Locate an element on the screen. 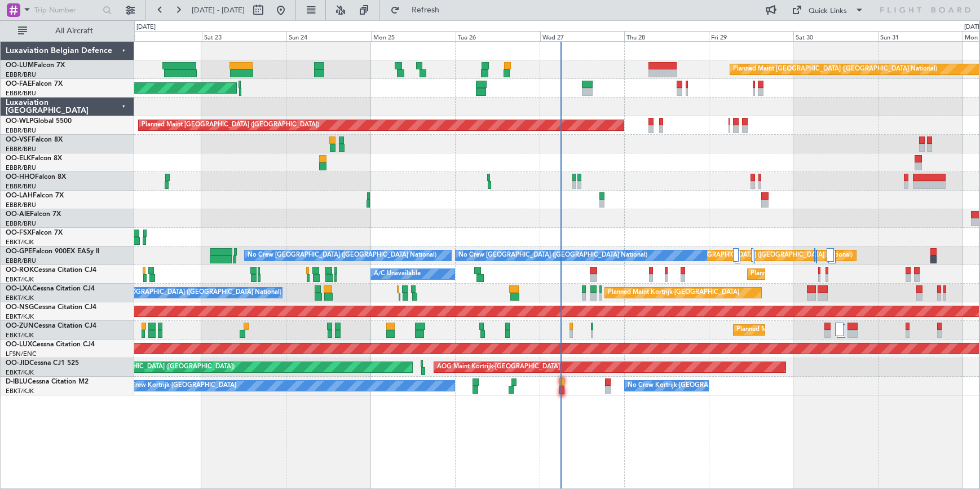  div: Fri 22 is located at coordinates (160, 36).